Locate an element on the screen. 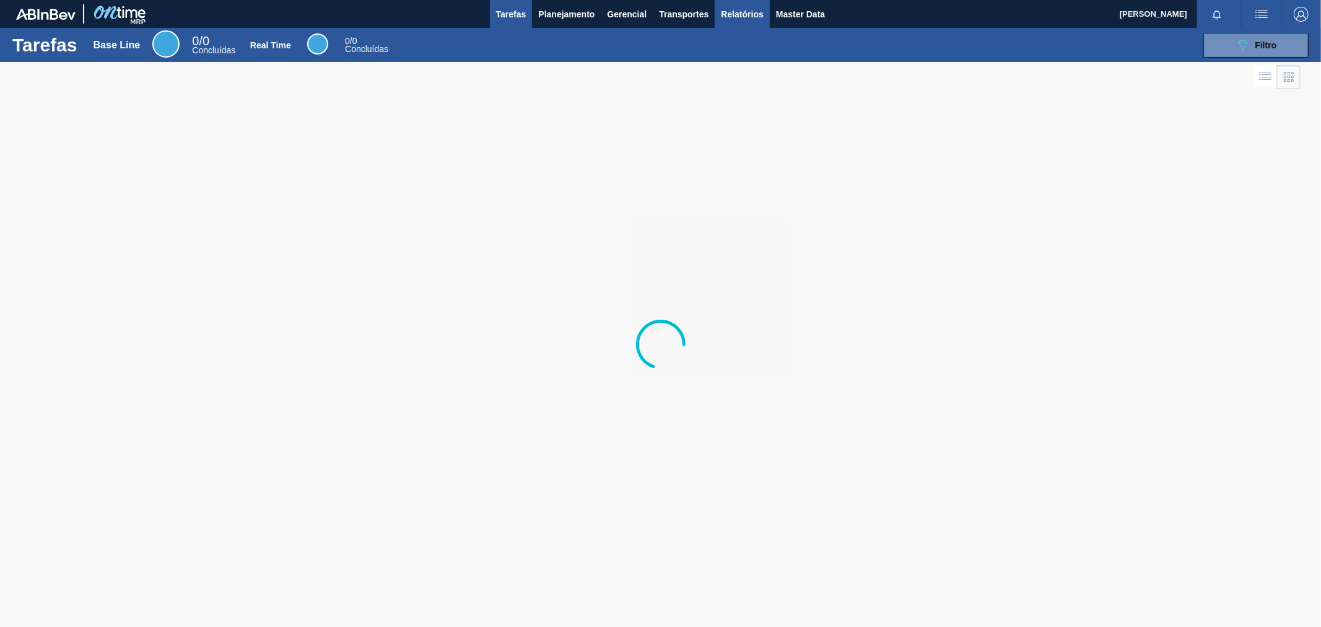 This screenshot has width=1321, height=627. button: Notificações is located at coordinates (1217, 14).